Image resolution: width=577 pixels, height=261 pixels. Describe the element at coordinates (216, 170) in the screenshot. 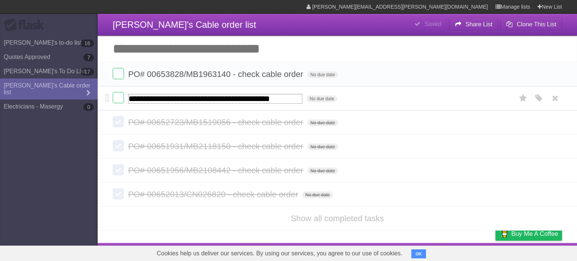

I see `span: PO# 00651956/MB2108442 - check cable order` at that location.